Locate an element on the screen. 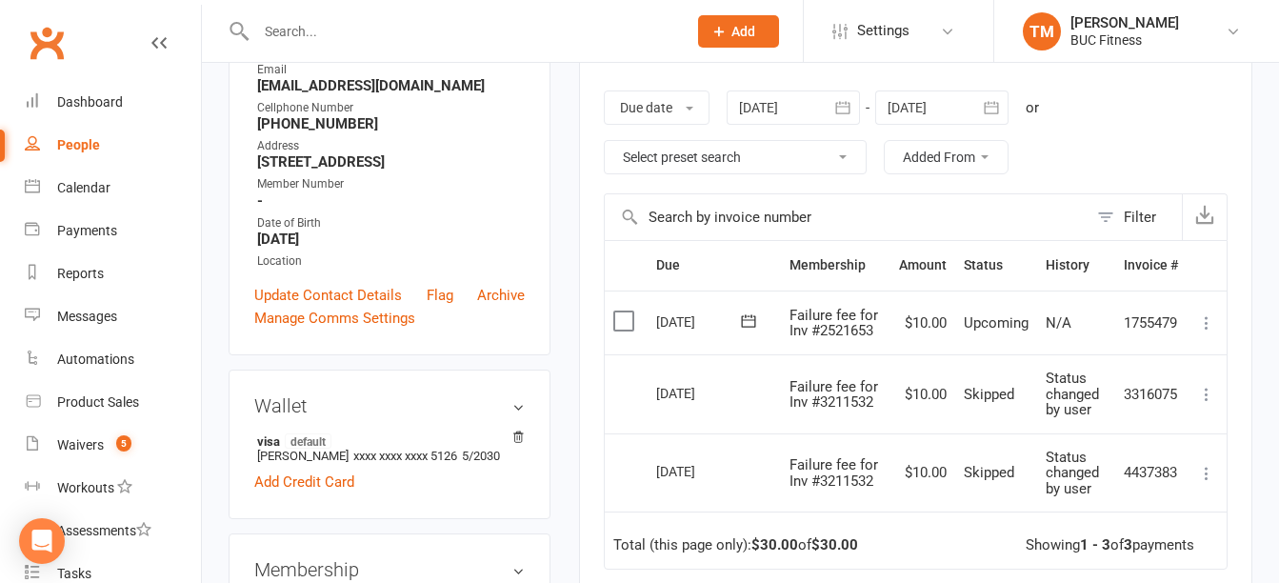 This screenshot has width=1279, height=583. button: Due date is located at coordinates (656, 108).